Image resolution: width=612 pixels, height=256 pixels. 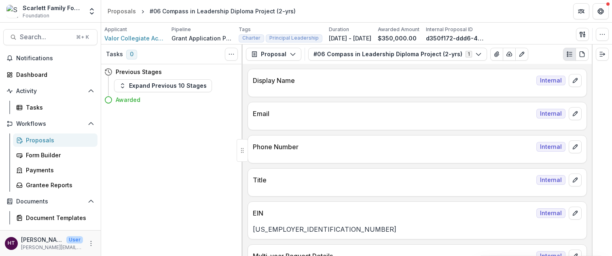 What do you see at coordinates (36, 16) in the screenshot?
I see `span: Foundation` at bounding box center [36, 16].